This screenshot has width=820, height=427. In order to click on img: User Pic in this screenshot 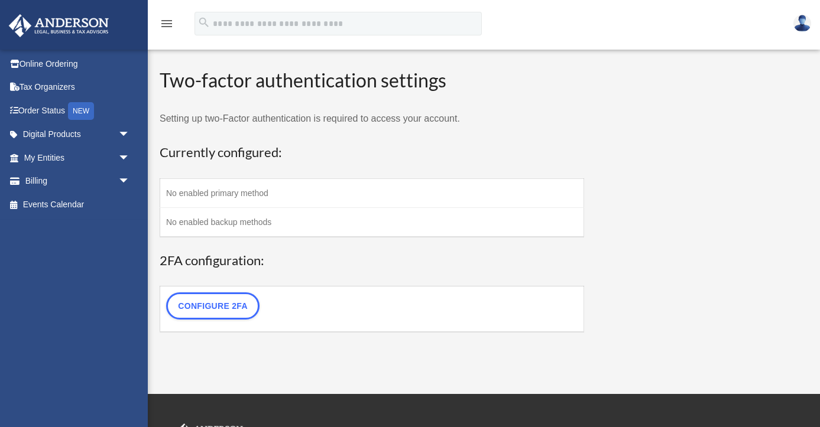, I will do `click(802, 23)`.